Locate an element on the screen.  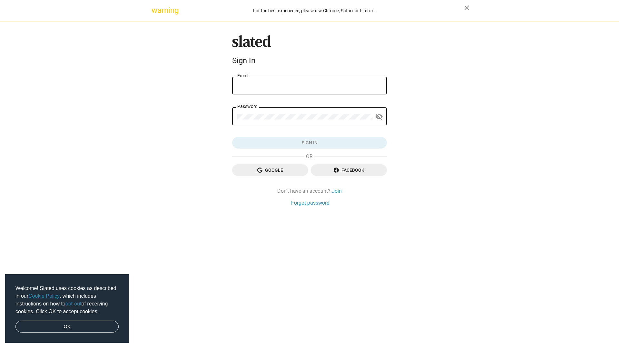
span: Google is located at coordinates (270, 170).